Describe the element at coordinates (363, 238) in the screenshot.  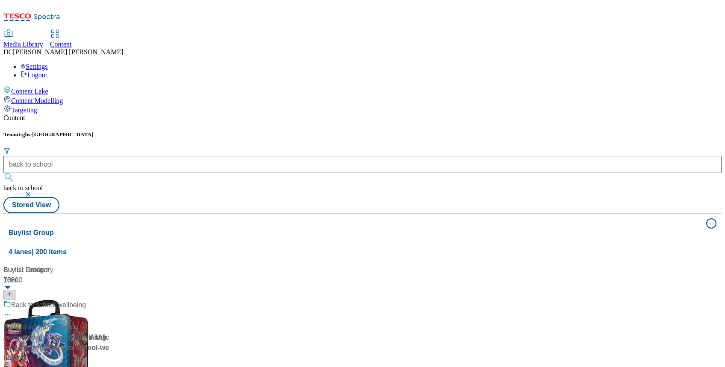
I see `button: Buylist Group4 lanes| 200 items` at that location.